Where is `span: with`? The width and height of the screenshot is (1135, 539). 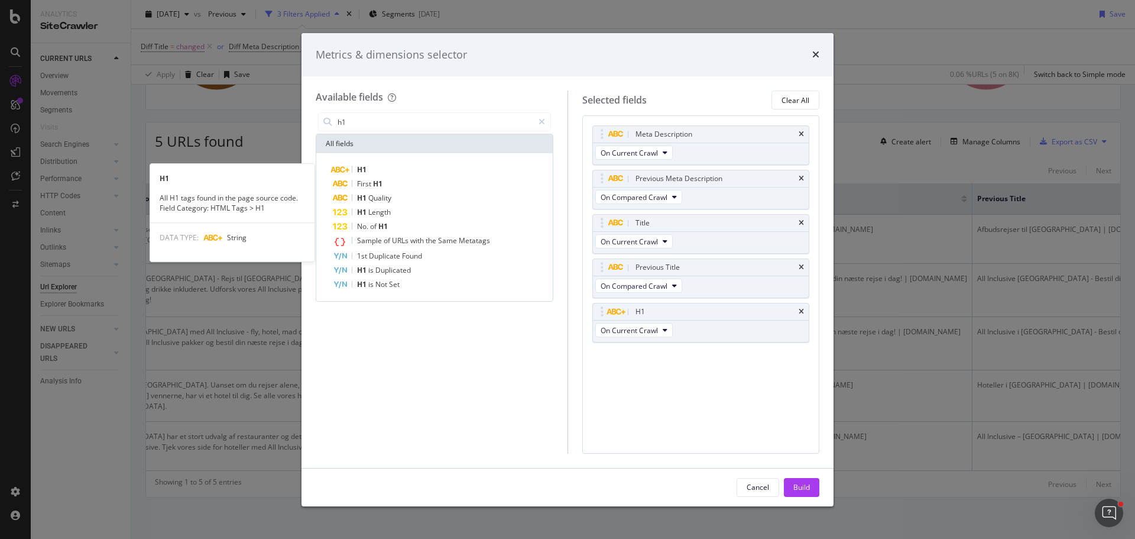
span: with is located at coordinates (418, 240).